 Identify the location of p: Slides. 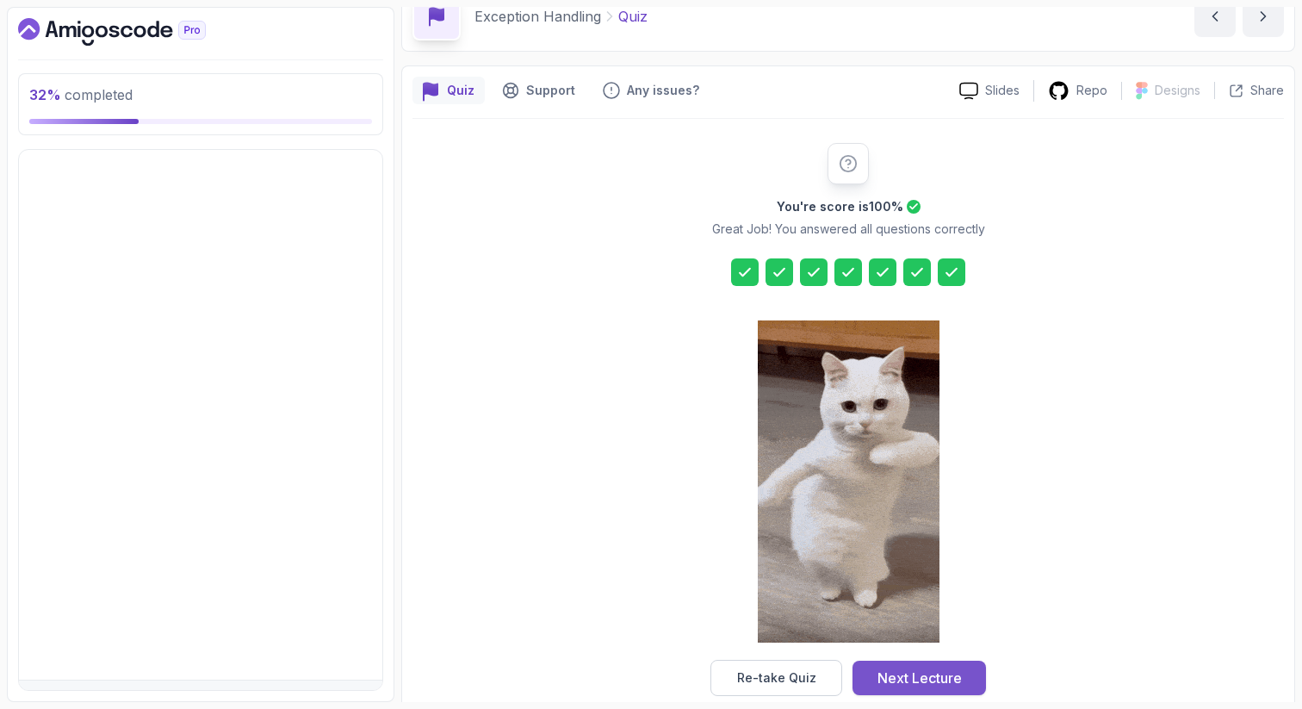
(1003, 90).